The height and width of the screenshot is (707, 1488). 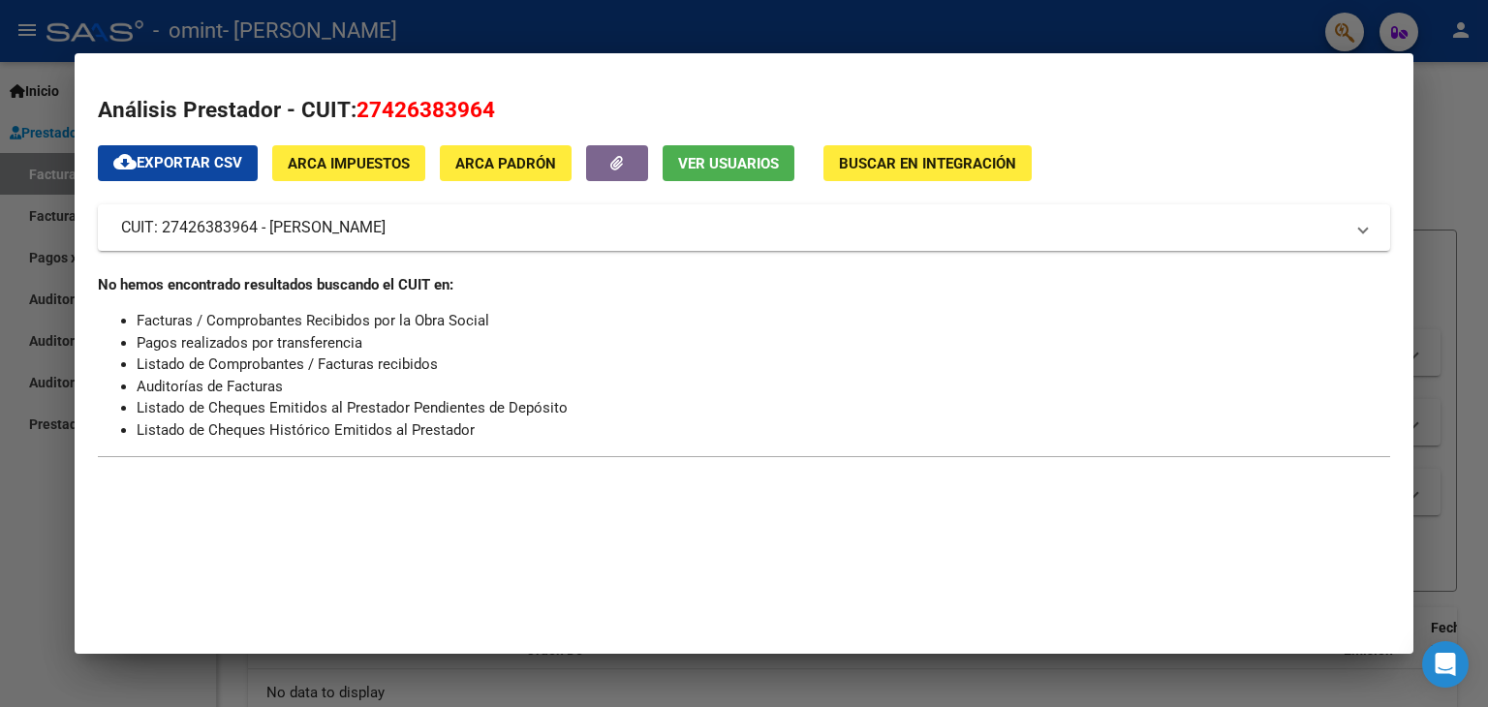 What do you see at coordinates (506, 164) in the screenshot?
I see `span: ARCA Padrón` at bounding box center [506, 164].